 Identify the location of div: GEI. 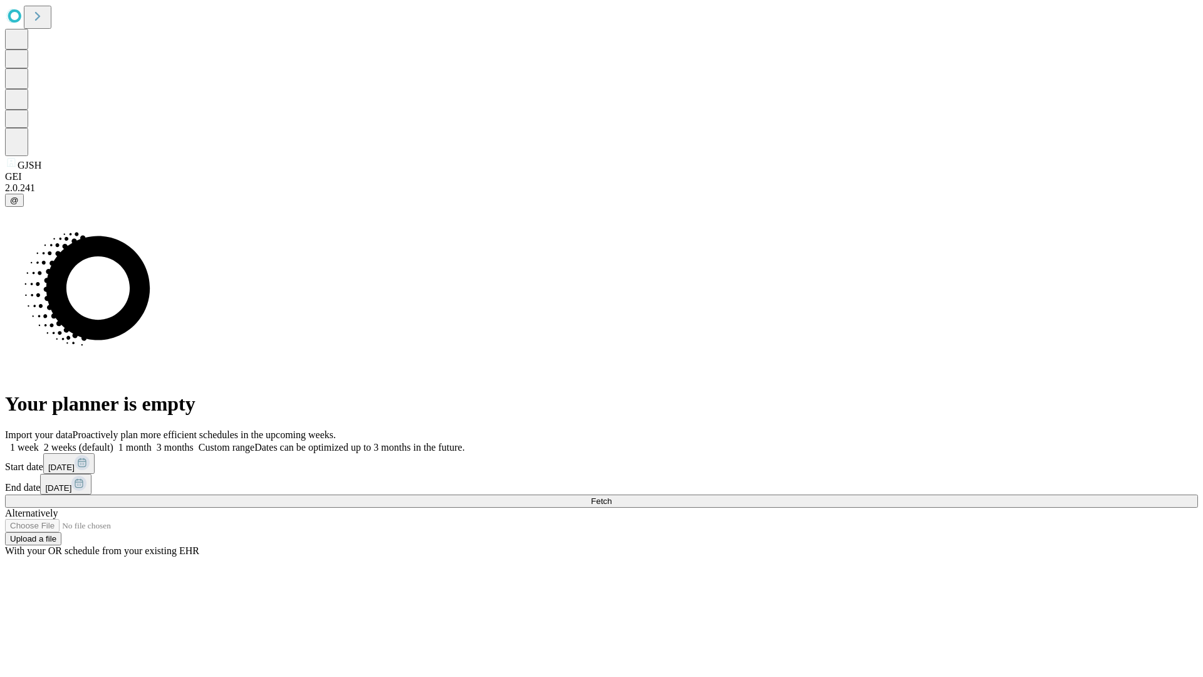
(602, 177).